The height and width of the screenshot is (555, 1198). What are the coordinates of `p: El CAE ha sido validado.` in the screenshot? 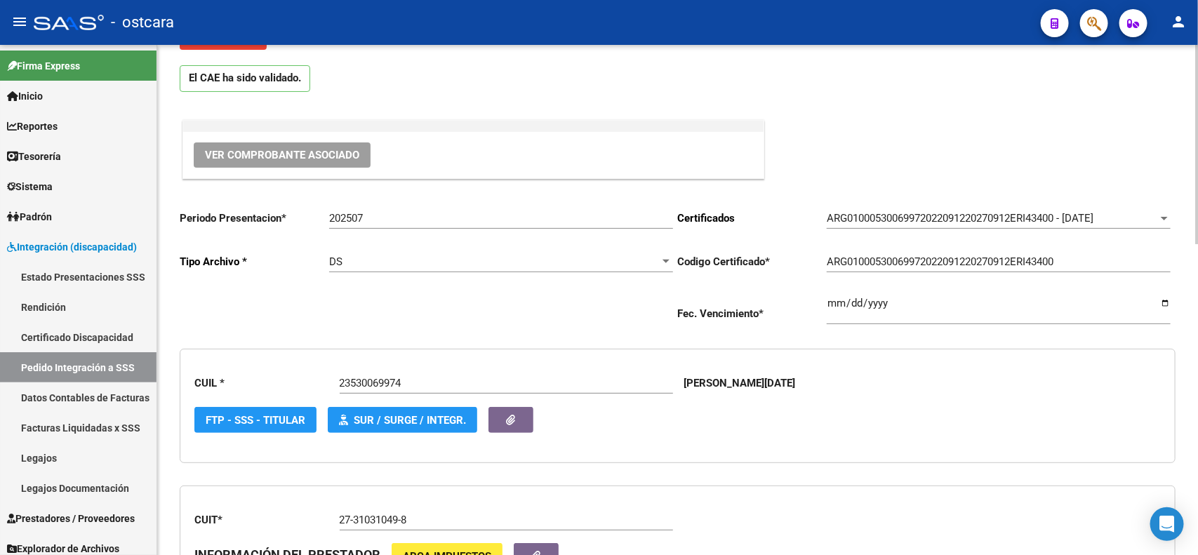 It's located at (245, 79).